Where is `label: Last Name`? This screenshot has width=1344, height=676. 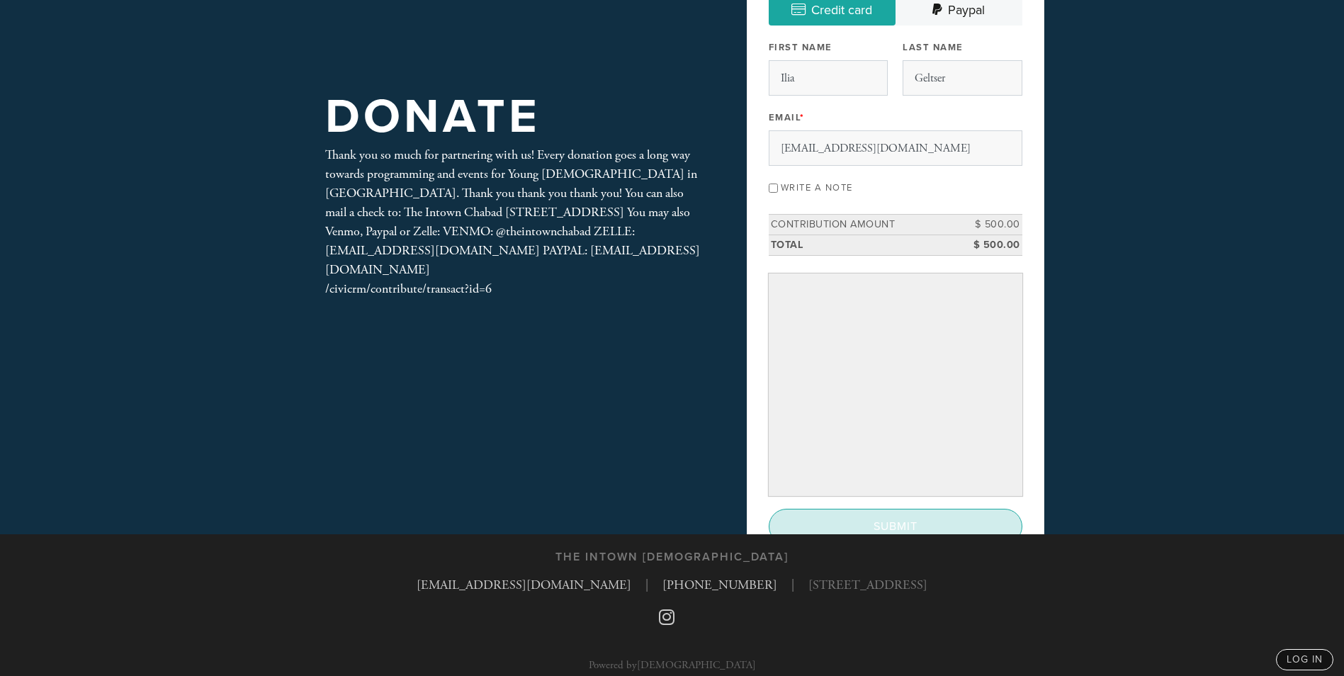 label: Last Name is located at coordinates (933, 47).